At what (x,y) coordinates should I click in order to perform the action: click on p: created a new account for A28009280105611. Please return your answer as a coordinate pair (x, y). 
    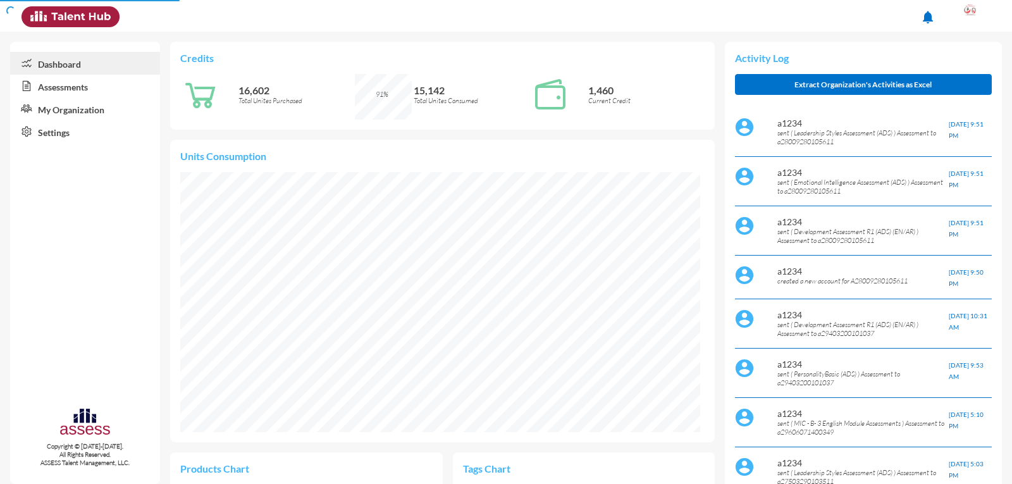
    Looking at the image, I should click on (863, 281).